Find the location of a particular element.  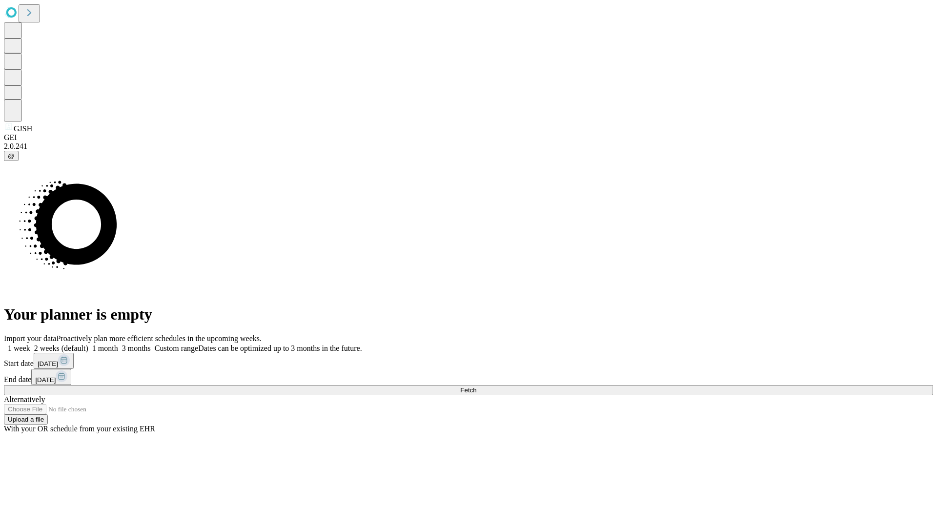

div: Start date is located at coordinates (469, 361).